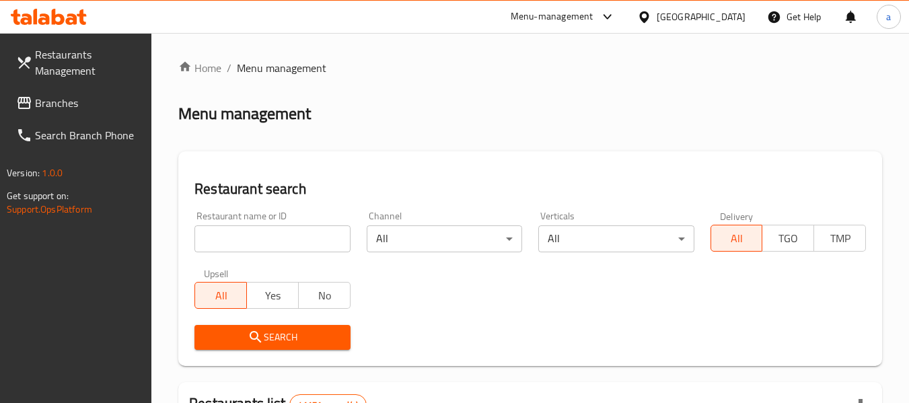  What do you see at coordinates (23, 173) in the screenshot?
I see `span: Version:` at bounding box center [23, 173].